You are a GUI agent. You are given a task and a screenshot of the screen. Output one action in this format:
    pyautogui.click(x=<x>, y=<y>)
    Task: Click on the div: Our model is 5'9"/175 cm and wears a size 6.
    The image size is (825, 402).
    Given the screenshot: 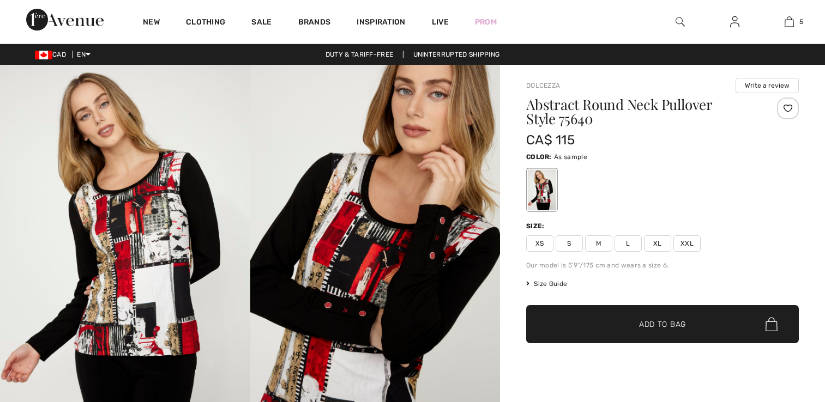 What is the action you would take?
    pyautogui.click(x=663, y=266)
    